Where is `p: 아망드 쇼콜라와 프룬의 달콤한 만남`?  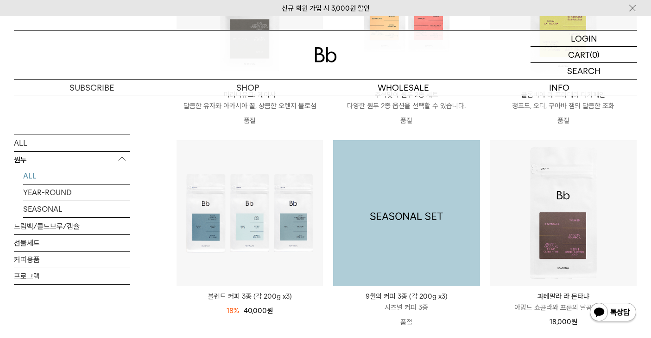 p: 아망드 쇼콜라와 프룬의 달콤한 만남 is located at coordinates (563, 308).